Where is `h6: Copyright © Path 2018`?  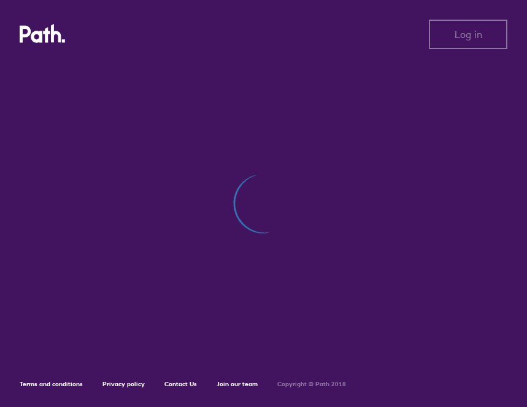
h6: Copyright © Path 2018 is located at coordinates (312, 385).